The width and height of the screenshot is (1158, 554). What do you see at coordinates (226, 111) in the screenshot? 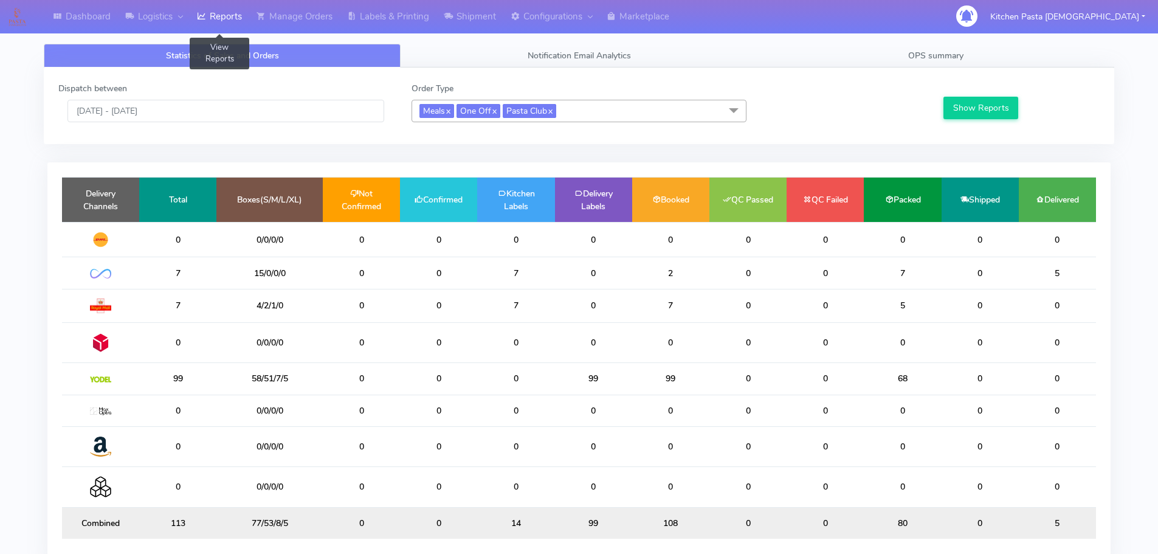
I see `input: Pick the Daterange` at bounding box center [226, 111].